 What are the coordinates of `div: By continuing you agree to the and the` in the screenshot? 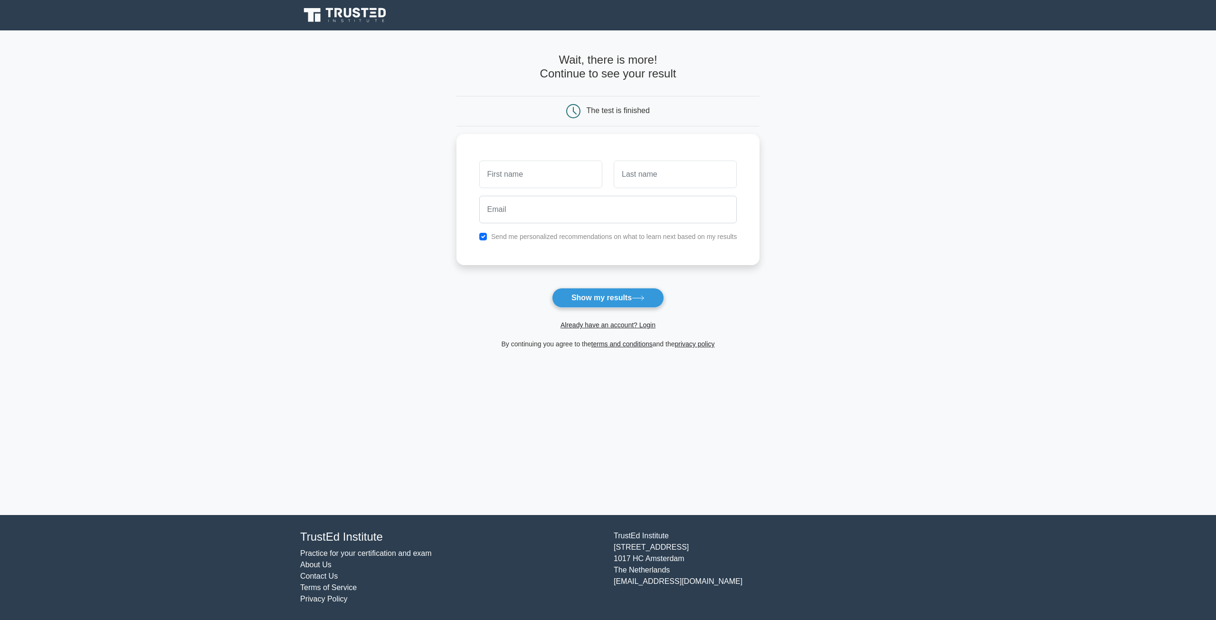 It's located at (608, 344).